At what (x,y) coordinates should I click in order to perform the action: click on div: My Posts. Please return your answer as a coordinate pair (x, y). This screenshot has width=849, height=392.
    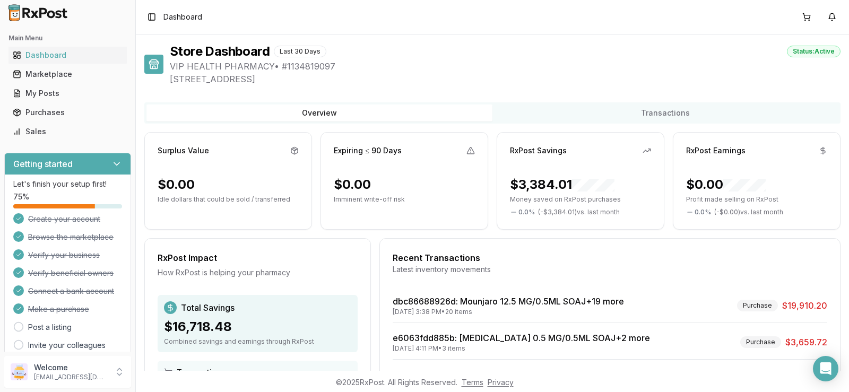
    Looking at the image, I should click on (67, 93).